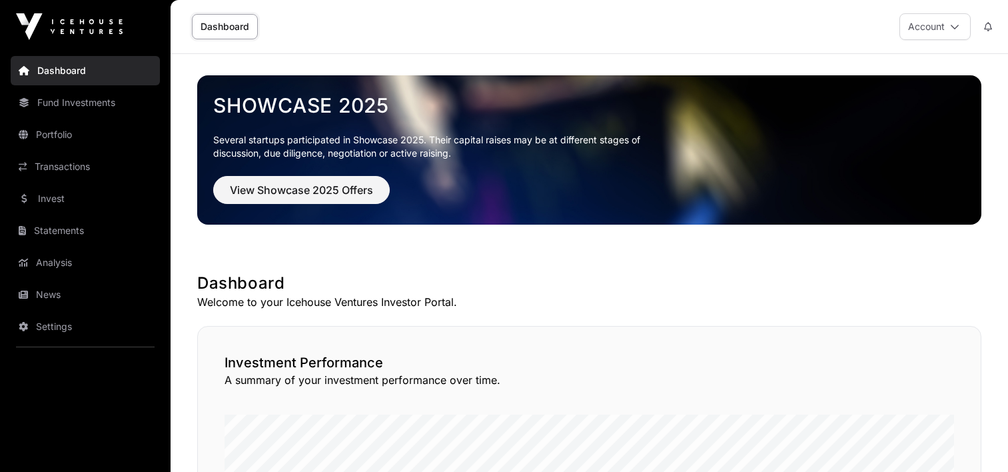  I want to click on a: Settings, so click(85, 327).